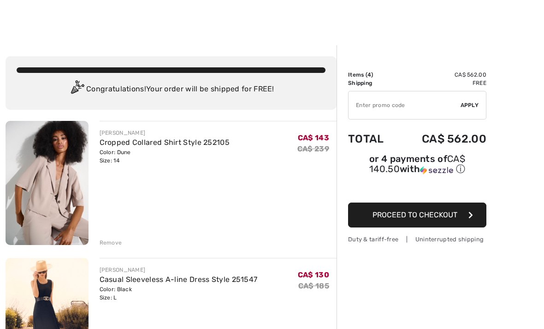  I want to click on td: Total, so click(373, 139).